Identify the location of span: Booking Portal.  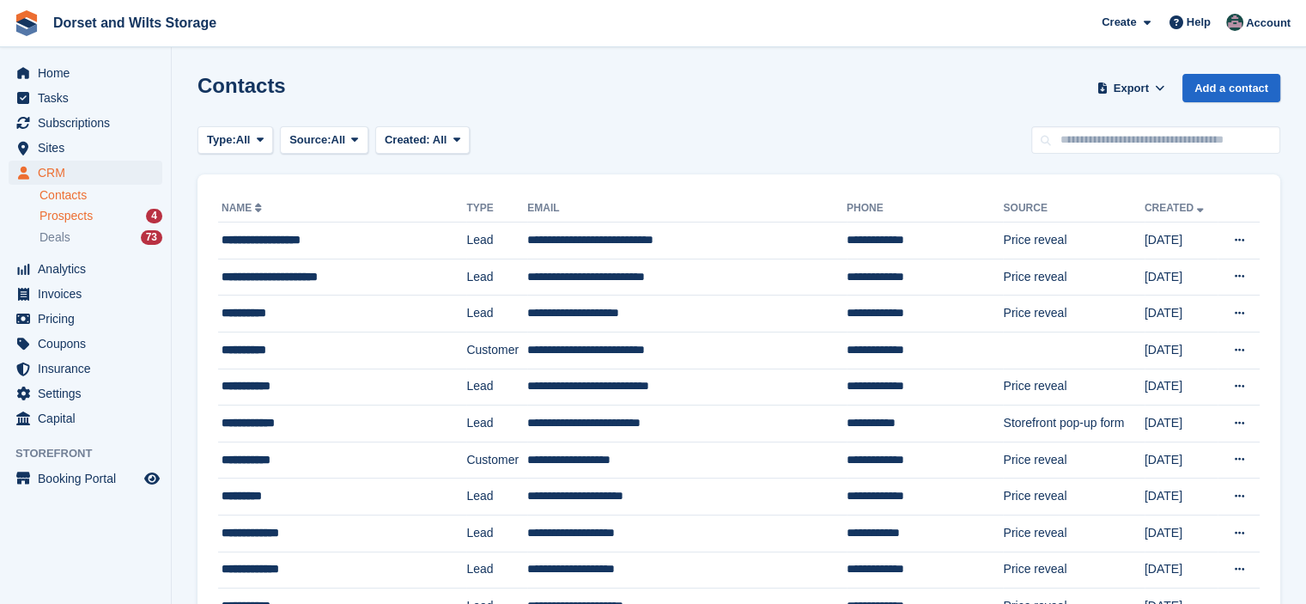
(89, 478).